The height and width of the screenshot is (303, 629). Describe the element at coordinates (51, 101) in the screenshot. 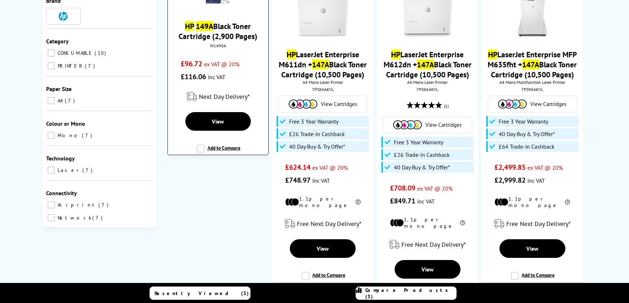

I see `input: A4 7` at that location.